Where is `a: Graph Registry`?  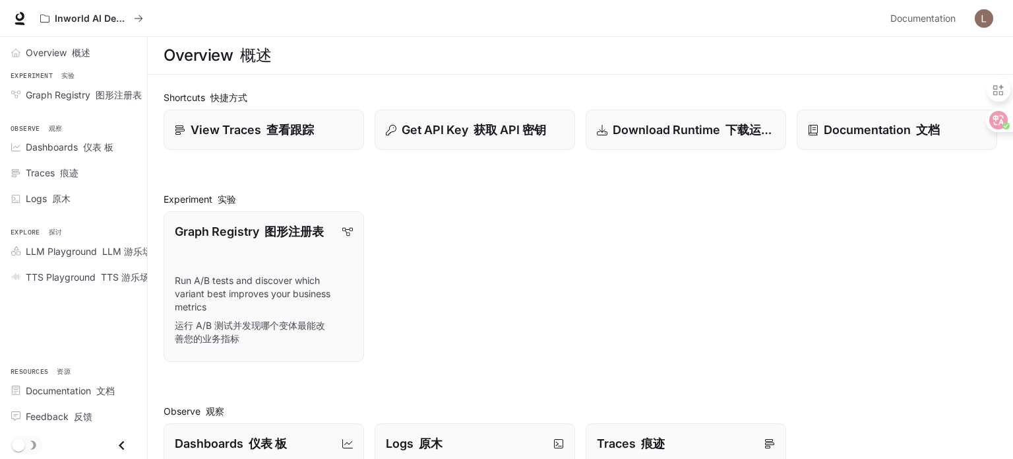
a: Graph Registry is located at coordinates (77, 94).